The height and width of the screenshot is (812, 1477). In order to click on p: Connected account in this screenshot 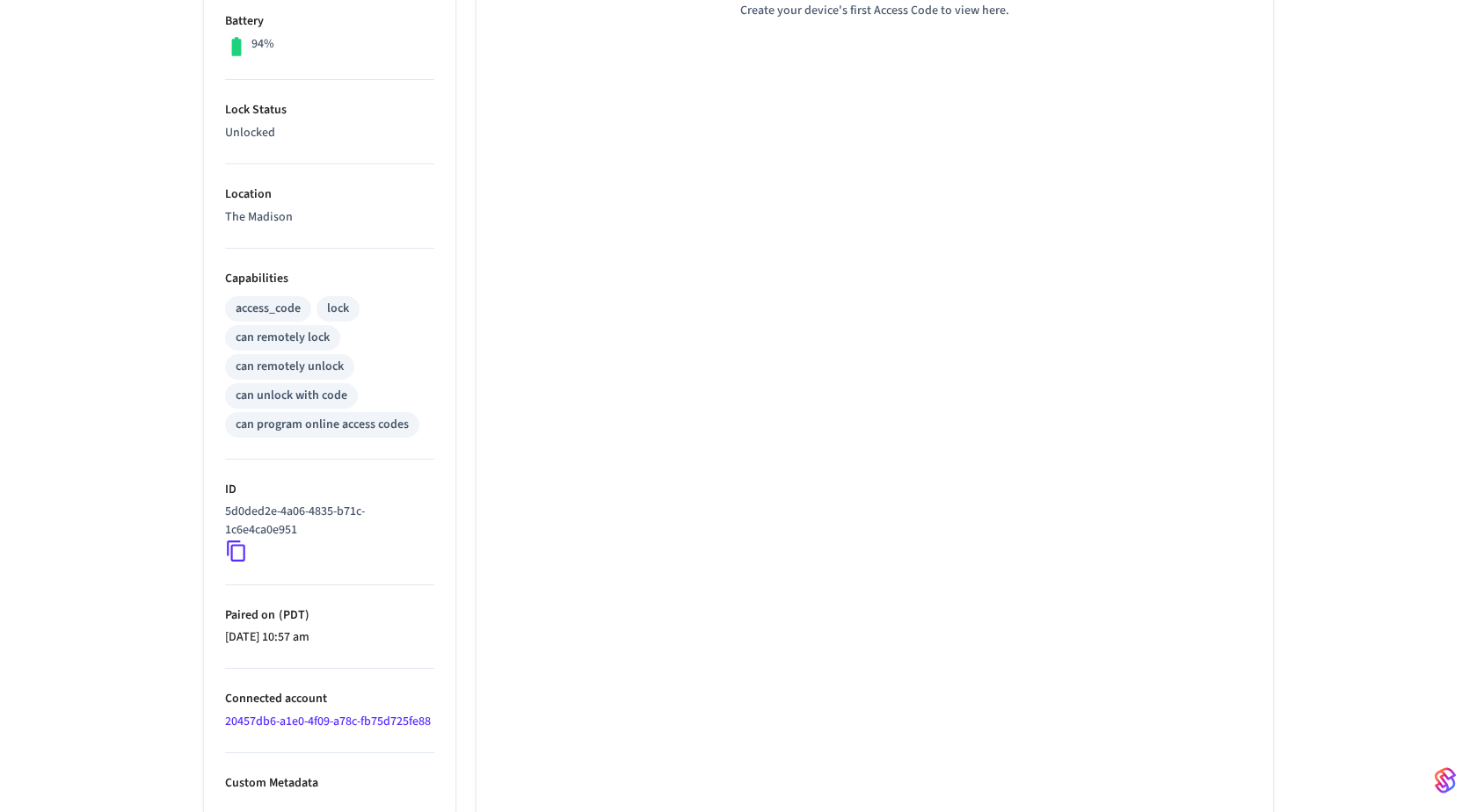, I will do `click(329, 699)`.